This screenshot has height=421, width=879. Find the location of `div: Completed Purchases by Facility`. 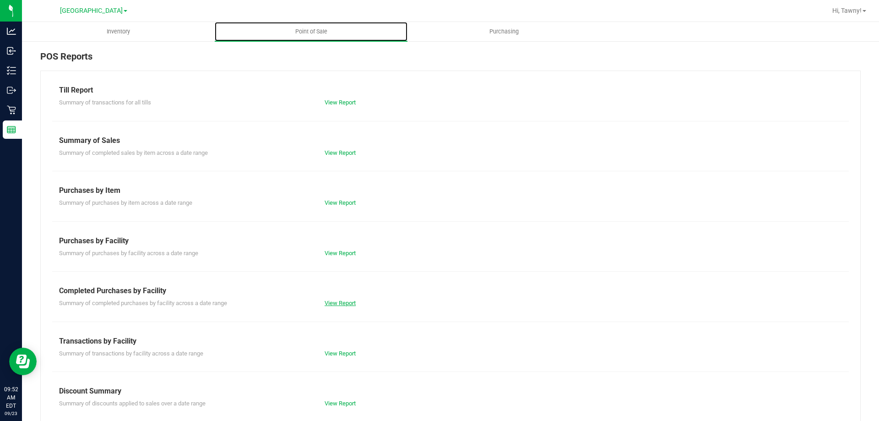

div: Completed Purchases by Facility is located at coordinates (451, 291).